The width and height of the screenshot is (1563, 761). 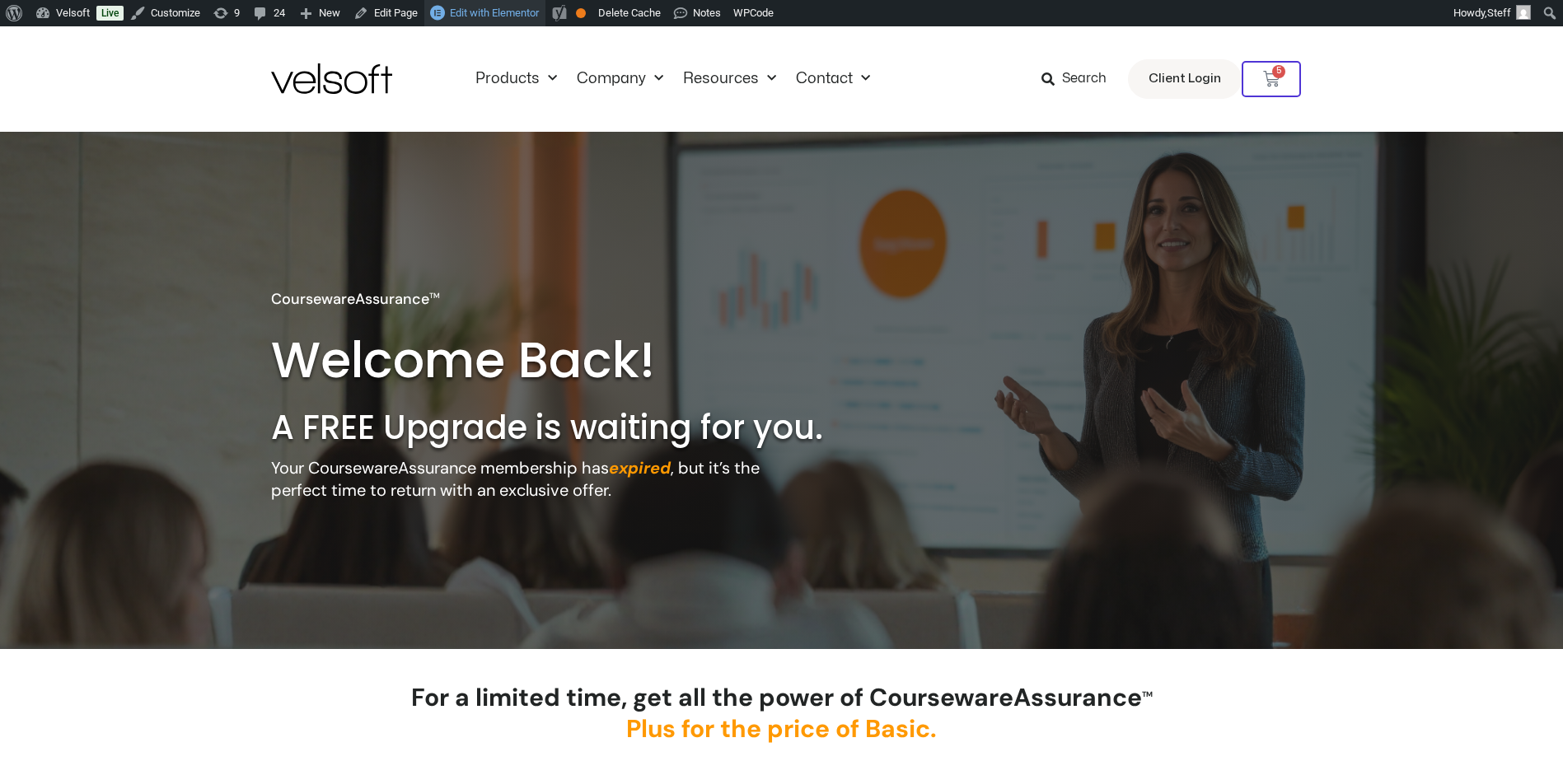 What do you see at coordinates (729, 79) in the screenshot?
I see `a: ResourcesMenu Toggle` at bounding box center [729, 79].